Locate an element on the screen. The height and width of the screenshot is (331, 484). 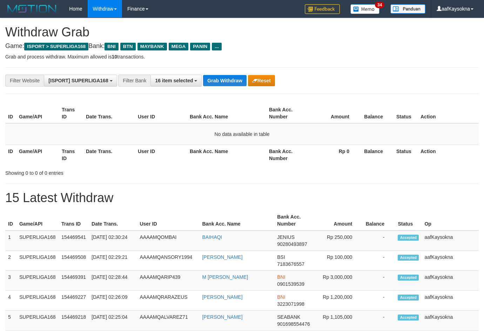
td: Rp 250,000 is located at coordinates (339, 241).